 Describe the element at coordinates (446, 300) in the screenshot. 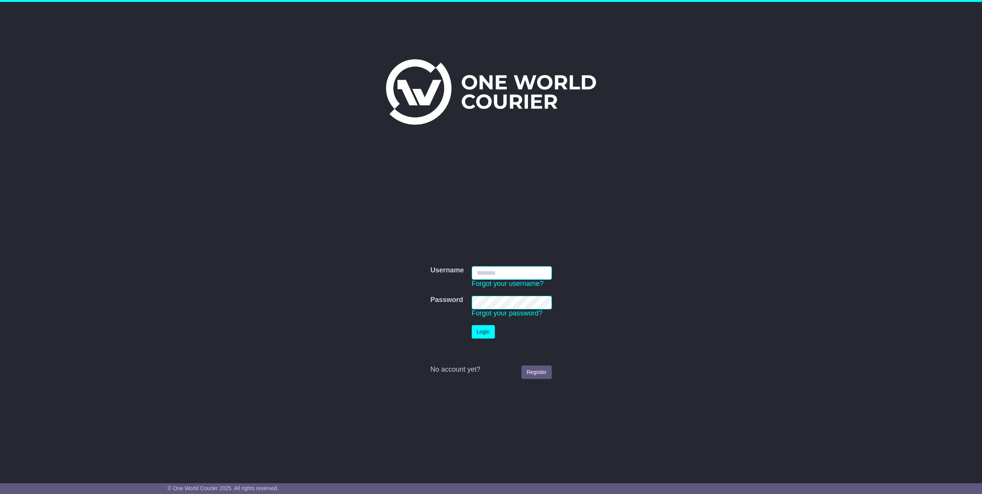

I see `label: Password` at that location.